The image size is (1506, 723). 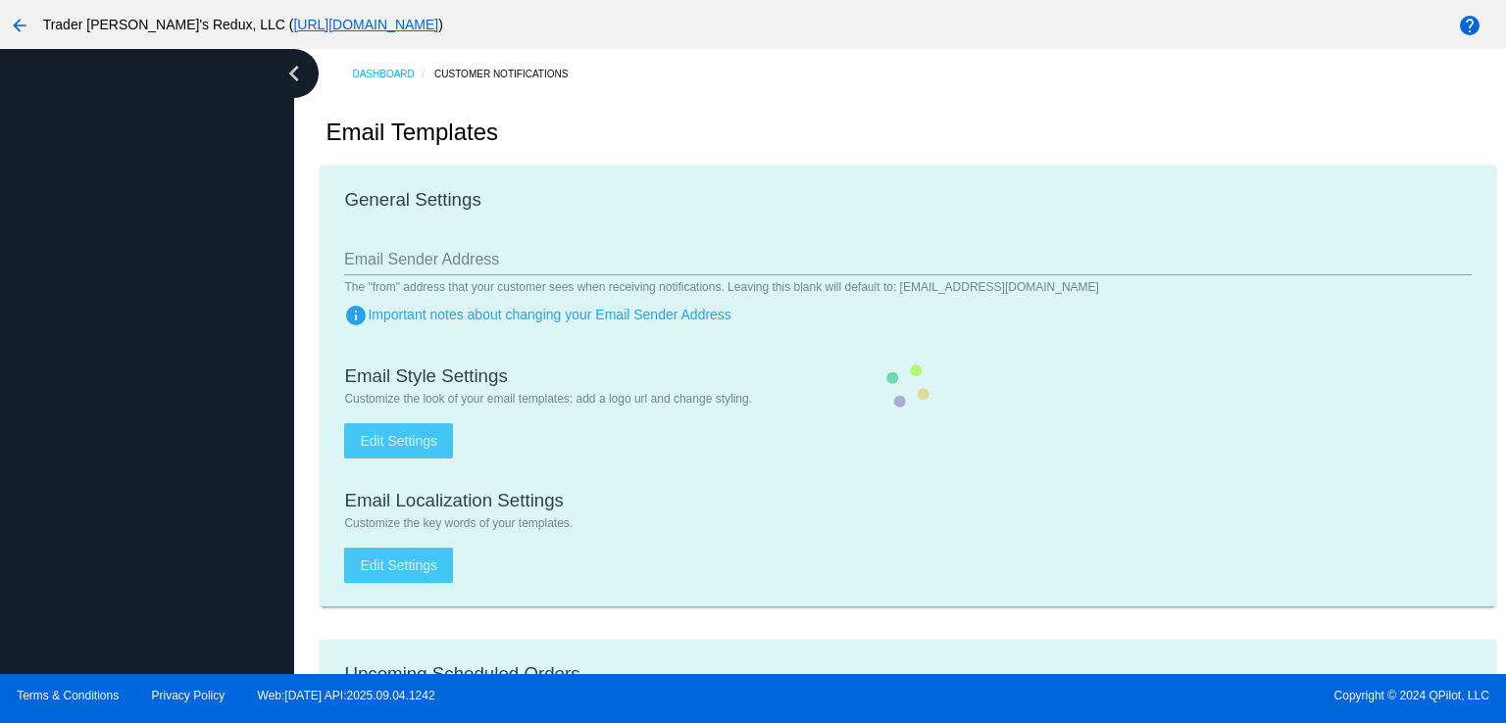 I want to click on a: Dashboard, so click(x=393, y=74).